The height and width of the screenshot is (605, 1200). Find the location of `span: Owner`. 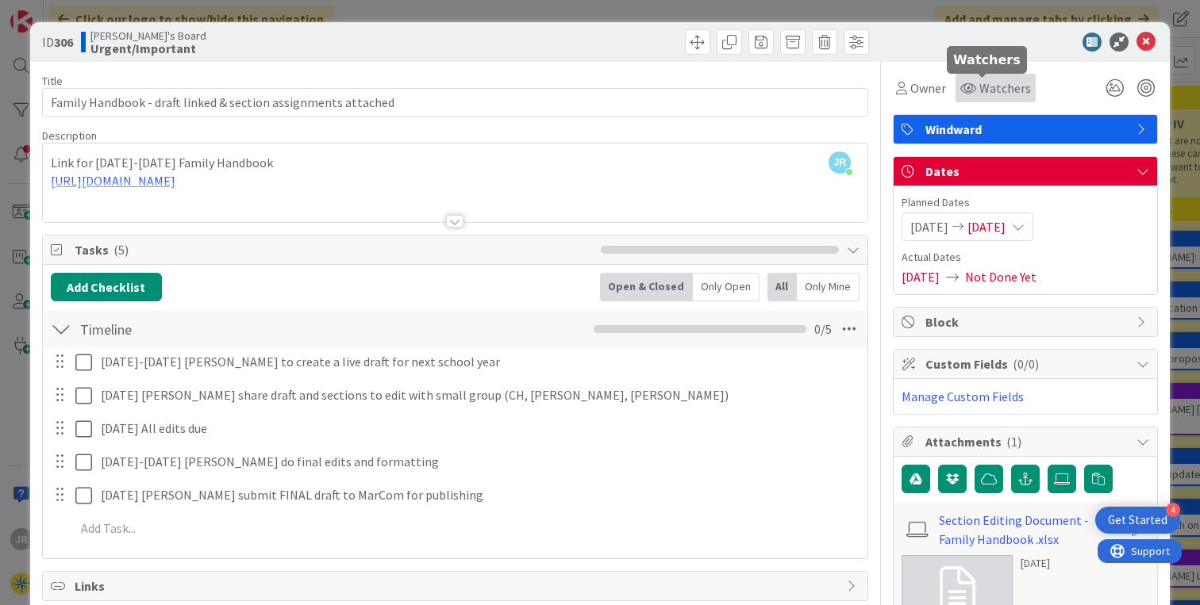

span: Owner is located at coordinates (928, 88).